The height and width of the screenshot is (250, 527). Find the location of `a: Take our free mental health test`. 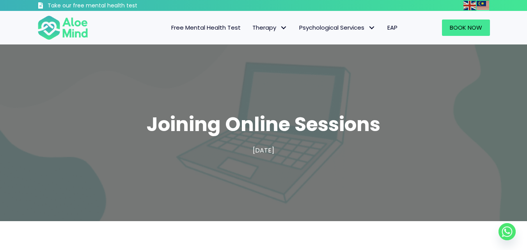

a: Take our free mental health test is located at coordinates (108, 6).